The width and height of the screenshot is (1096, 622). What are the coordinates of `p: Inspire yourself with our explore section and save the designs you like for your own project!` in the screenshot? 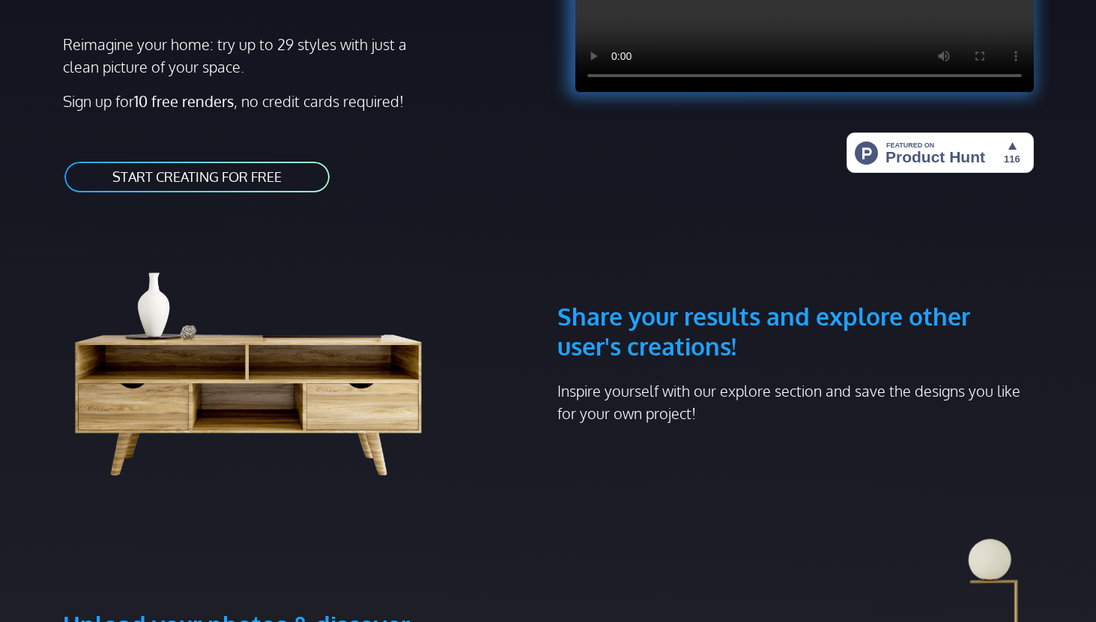 It's located at (796, 402).